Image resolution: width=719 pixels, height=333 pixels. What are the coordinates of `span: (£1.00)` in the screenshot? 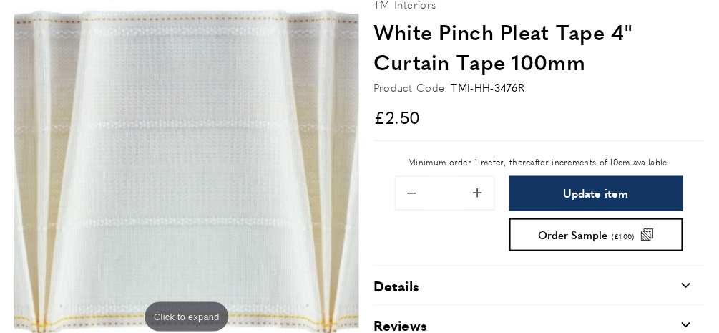 It's located at (622, 236).